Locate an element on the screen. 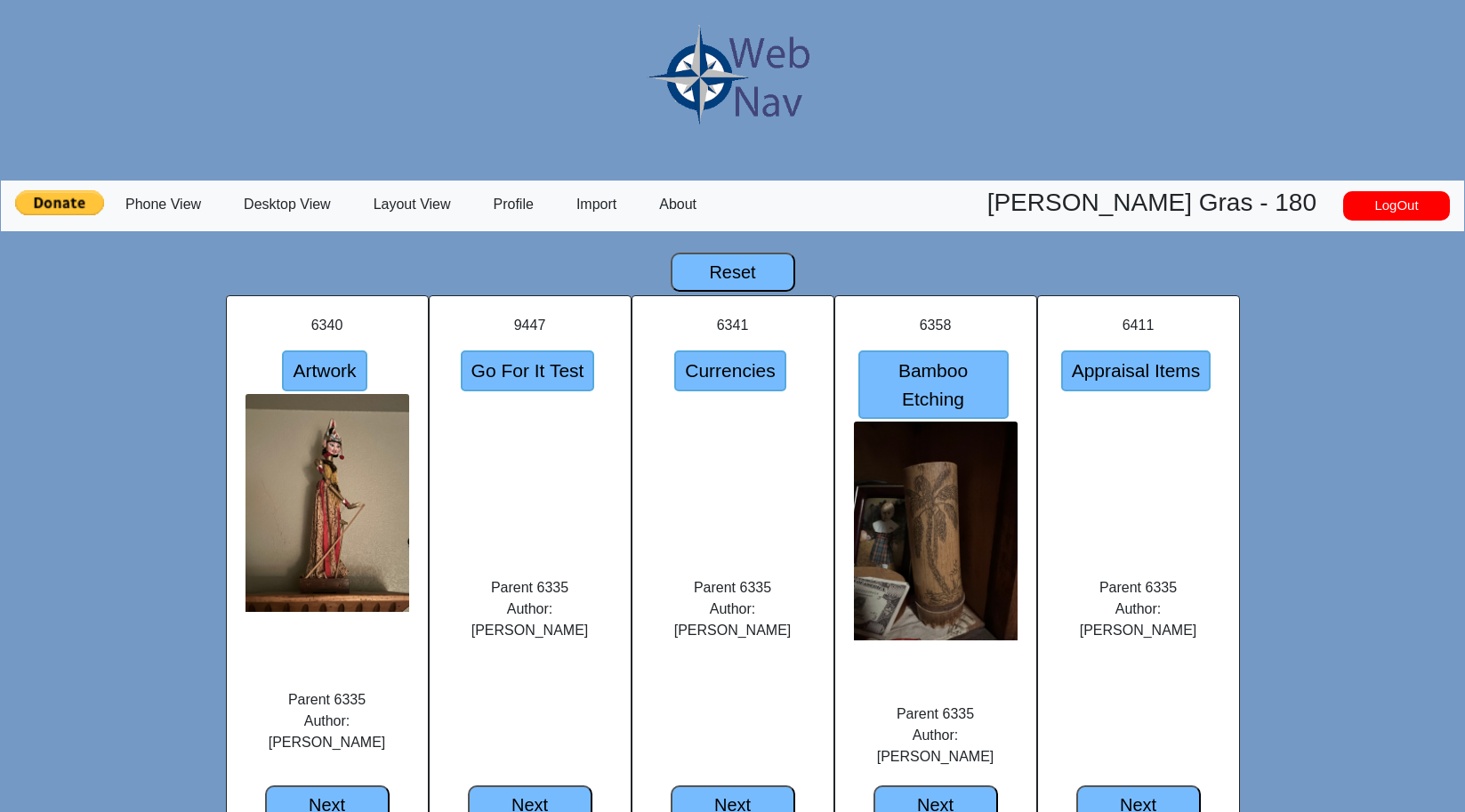 The image size is (1465, 812). input: Currencies is located at coordinates (731, 371).